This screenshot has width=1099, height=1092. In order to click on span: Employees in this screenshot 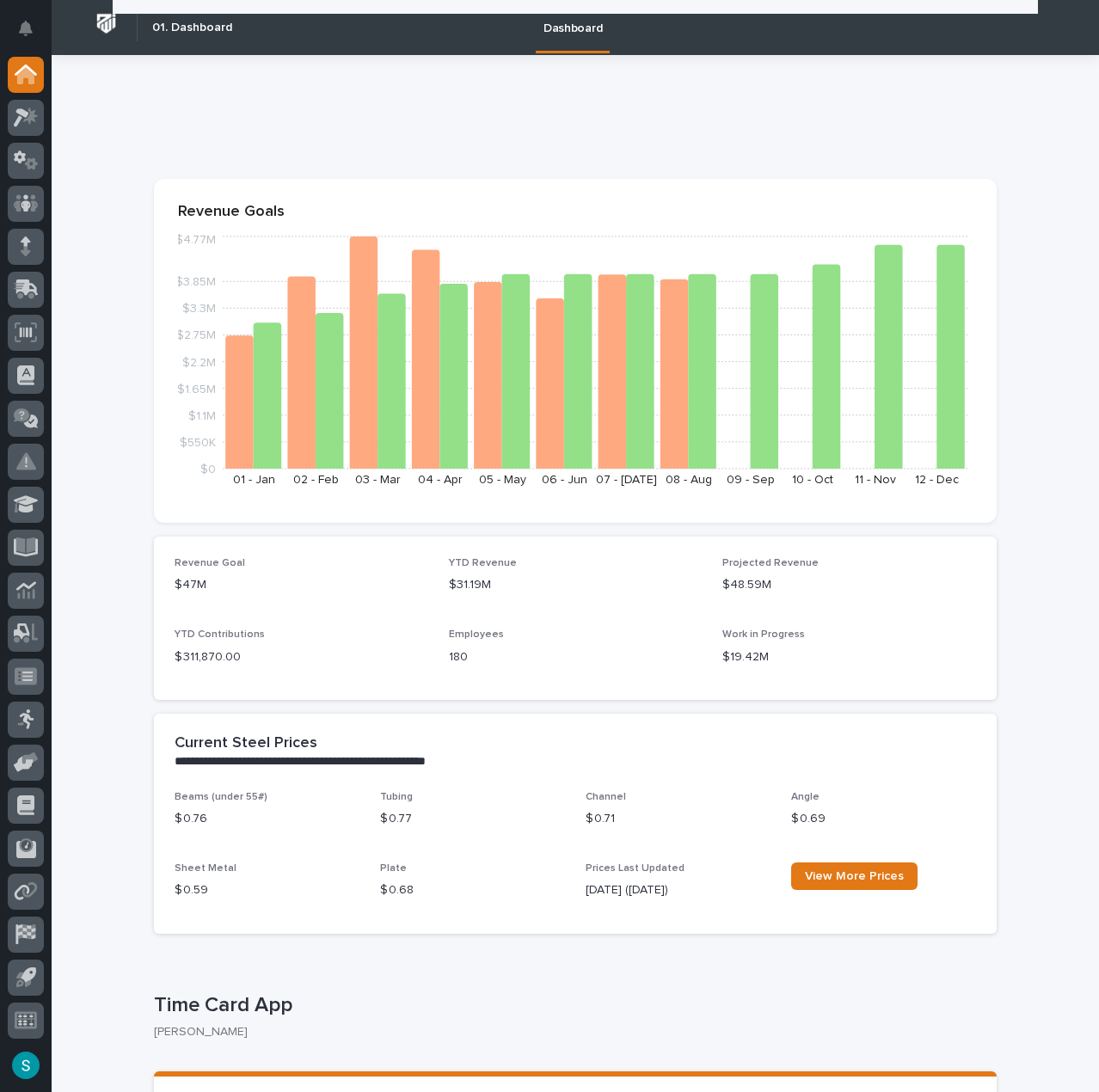, I will do `click(477, 634)`.